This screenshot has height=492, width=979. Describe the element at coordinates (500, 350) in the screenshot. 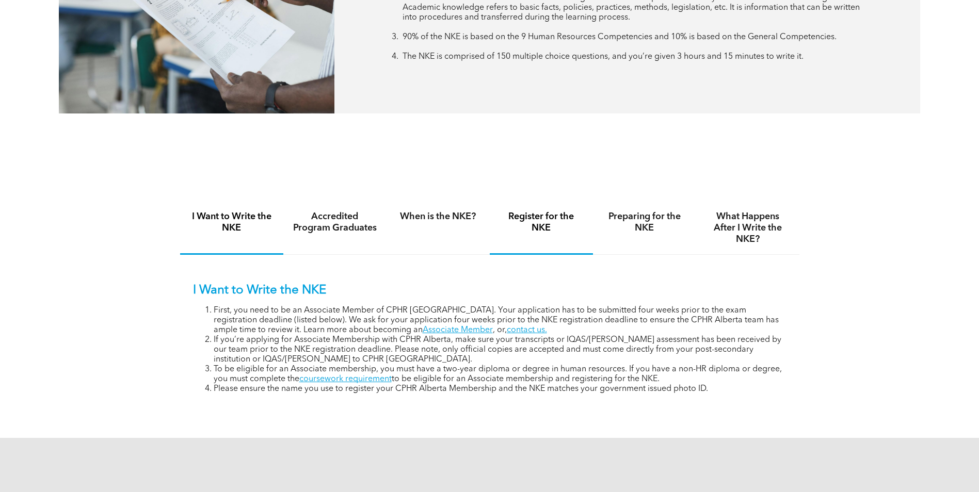

I see `li: If you’re applying for Associate Membership with CPHR Alberta, make sure your transcripts or IQAS...` at that location.